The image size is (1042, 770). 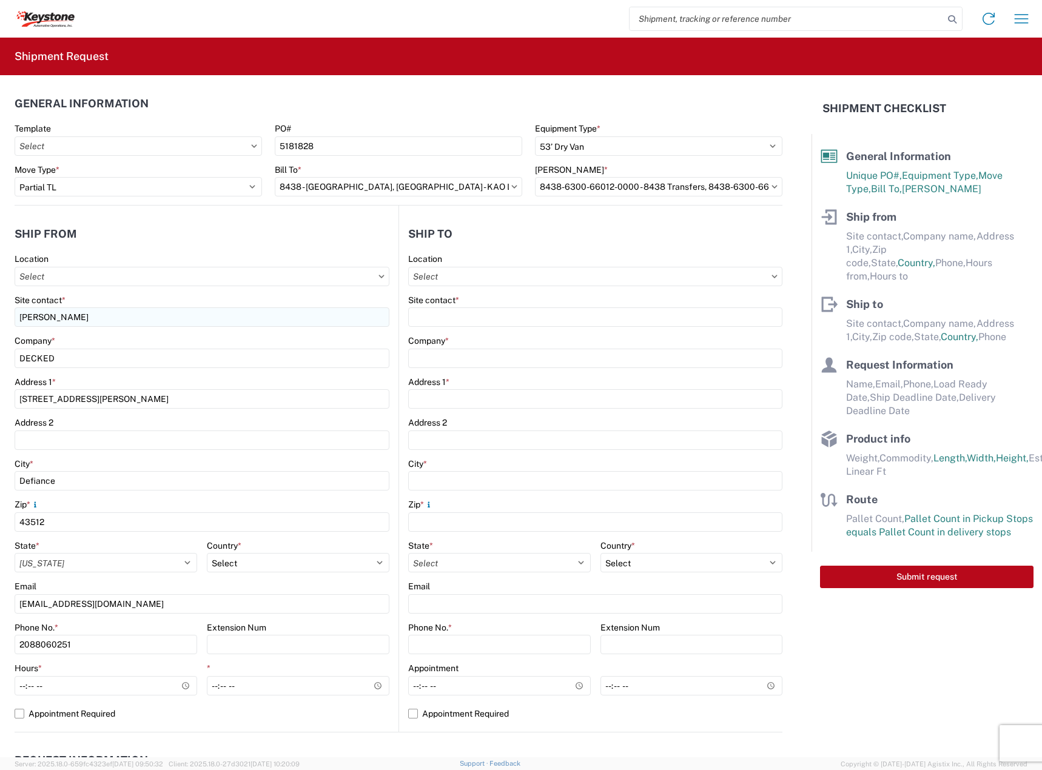 What do you see at coordinates (787, 19) in the screenshot?
I see `input: Shipment, tracking or reference number` at bounding box center [787, 19].